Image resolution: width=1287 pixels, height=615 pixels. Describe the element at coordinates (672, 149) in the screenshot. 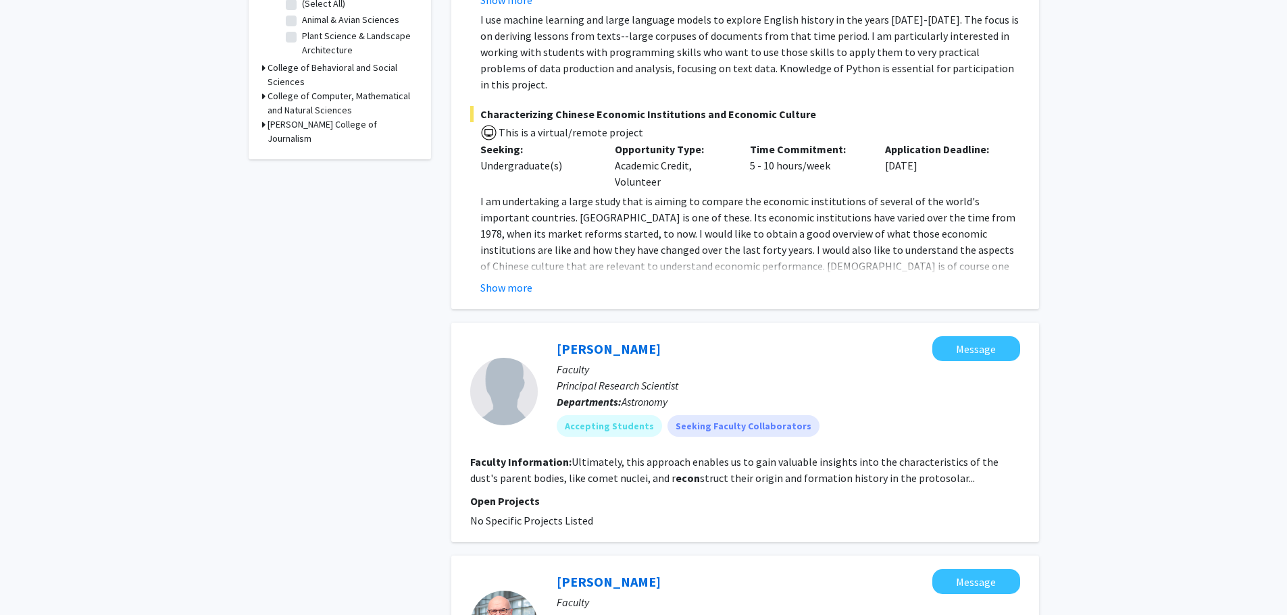

I see `p: Opportunity Type:` at that location.